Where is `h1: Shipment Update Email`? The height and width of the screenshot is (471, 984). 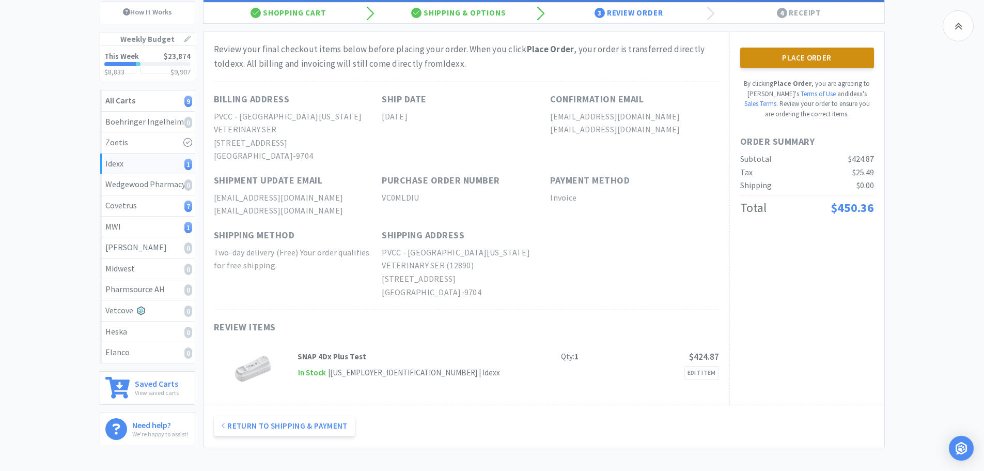 h1: Shipment Update Email is located at coordinates (268, 180).